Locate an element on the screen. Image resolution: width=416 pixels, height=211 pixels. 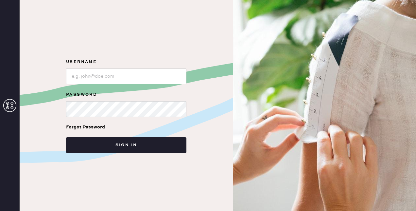
label: Password is located at coordinates (126, 95).